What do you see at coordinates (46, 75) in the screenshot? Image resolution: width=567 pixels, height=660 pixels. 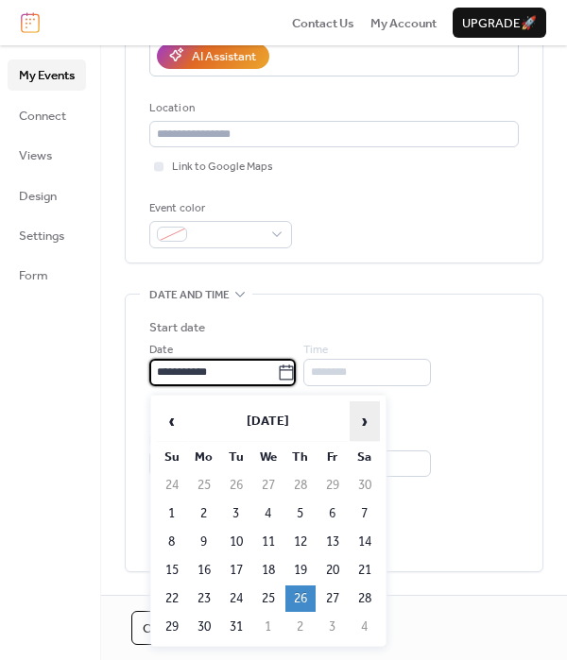 I see `a: My Events` at bounding box center [46, 75].